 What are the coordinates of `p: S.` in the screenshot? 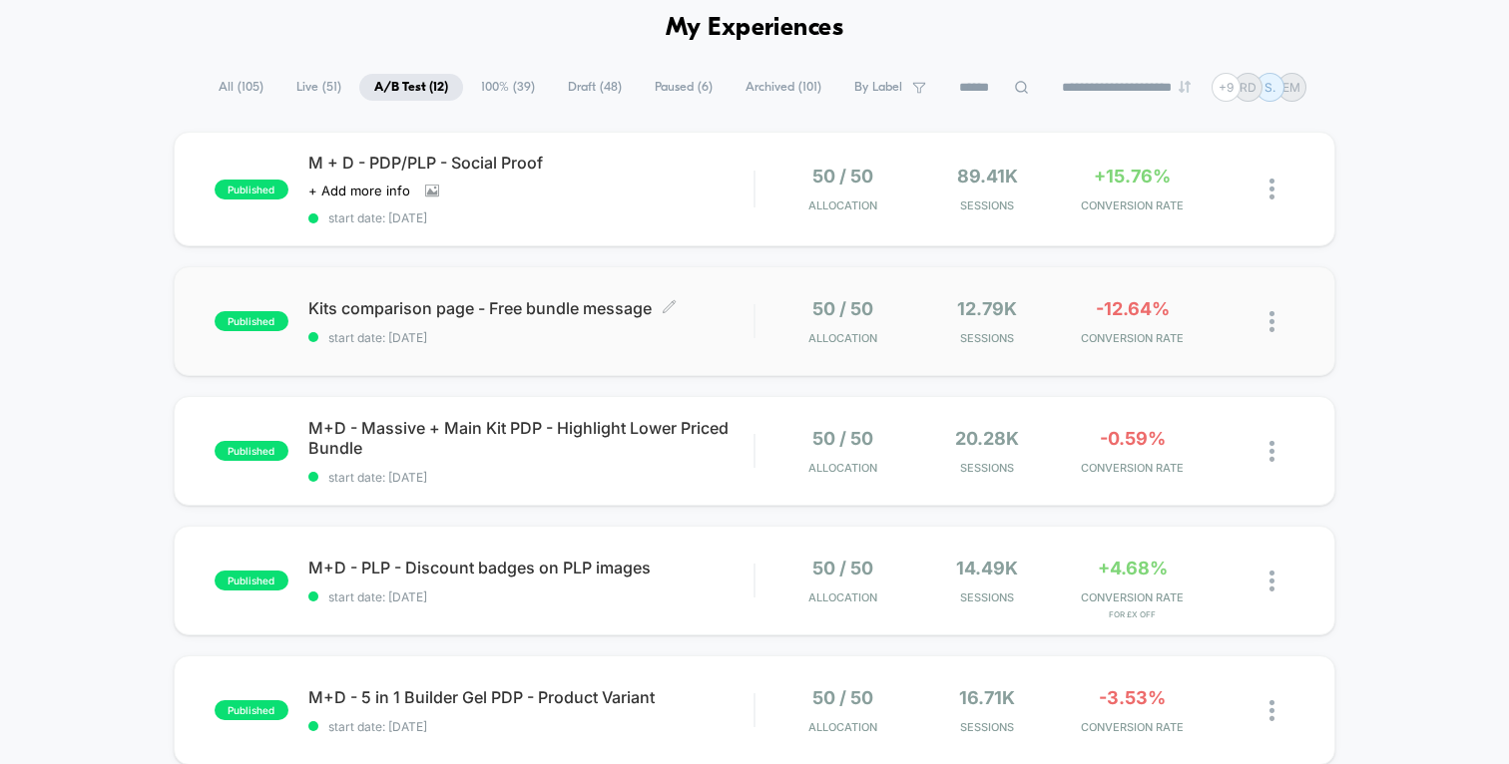 It's located at (1269, 87).